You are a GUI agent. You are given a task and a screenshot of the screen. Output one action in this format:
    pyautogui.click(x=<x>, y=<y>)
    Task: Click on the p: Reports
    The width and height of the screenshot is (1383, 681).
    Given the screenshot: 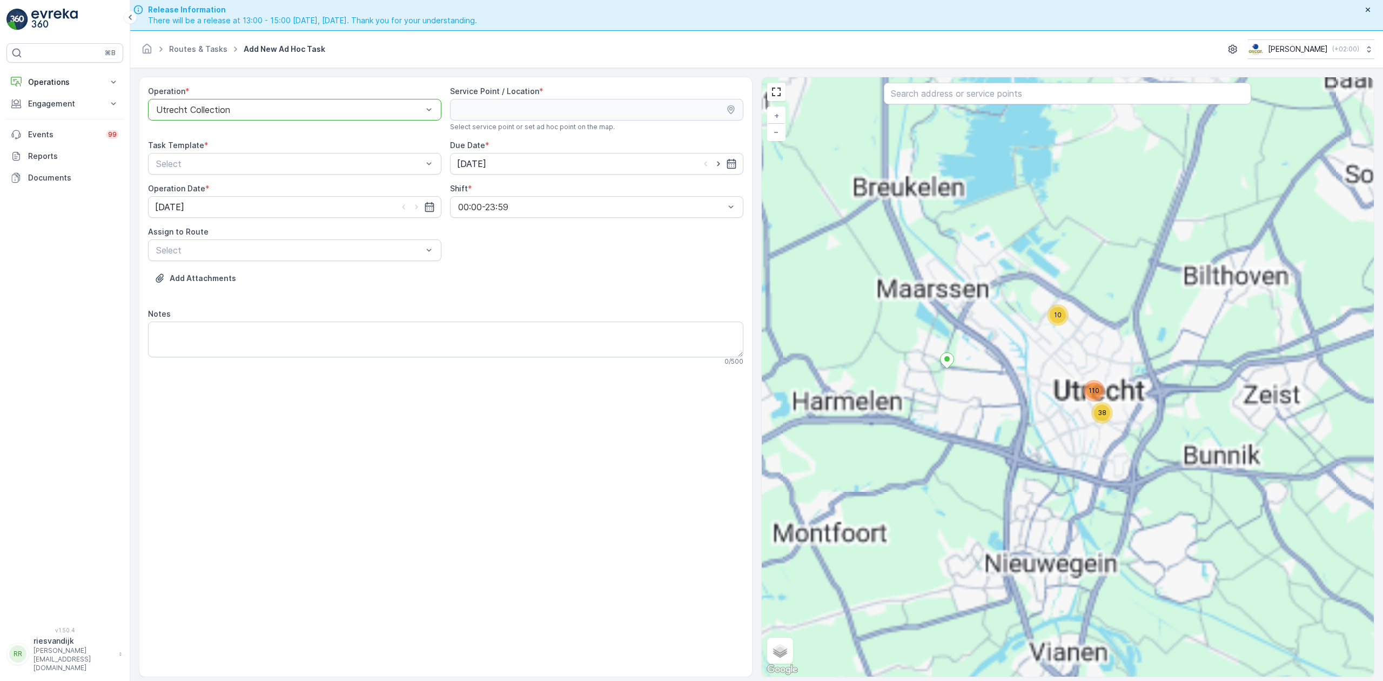 What is the action you would take?
    pyautogui.click(x=73, y=156)
    